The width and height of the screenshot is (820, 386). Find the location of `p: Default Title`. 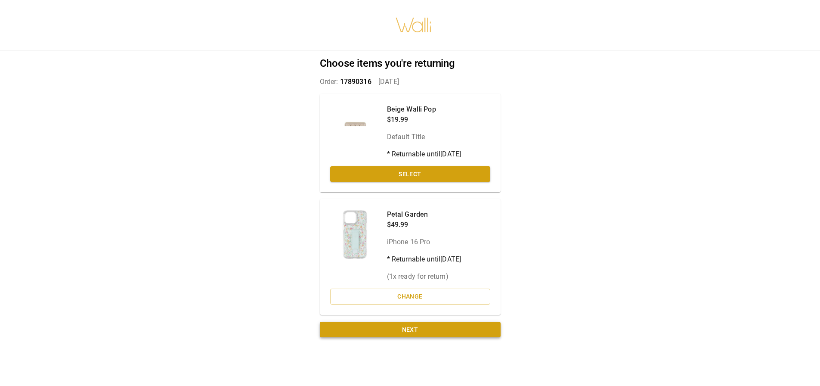

p: Default Title is located at coordinates (424, 137).